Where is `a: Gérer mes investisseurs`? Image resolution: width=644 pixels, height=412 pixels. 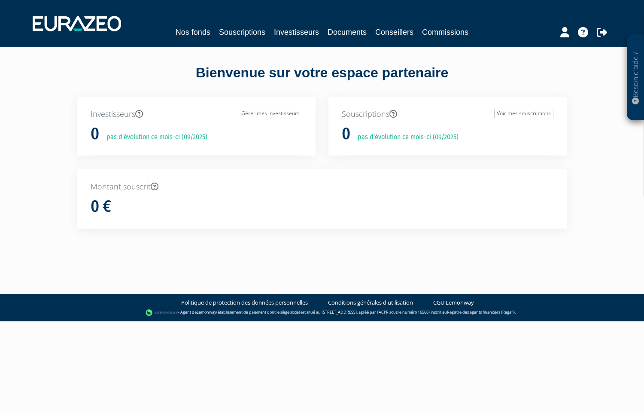
a: Gérer mes investisseurs is located at coordinates (270, 113).